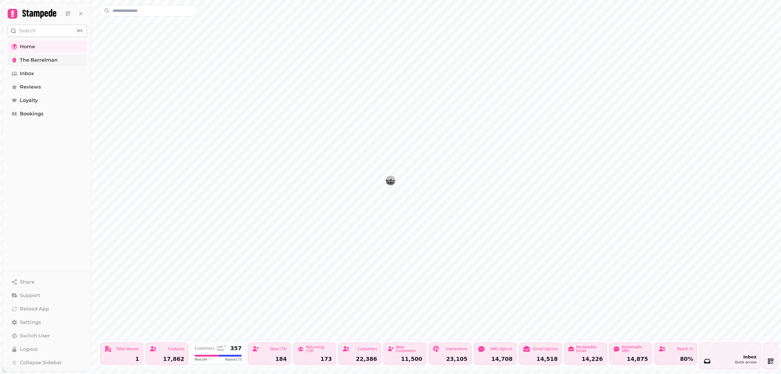  I want to click on span: Collapse Sidebar, so click(41, 362).